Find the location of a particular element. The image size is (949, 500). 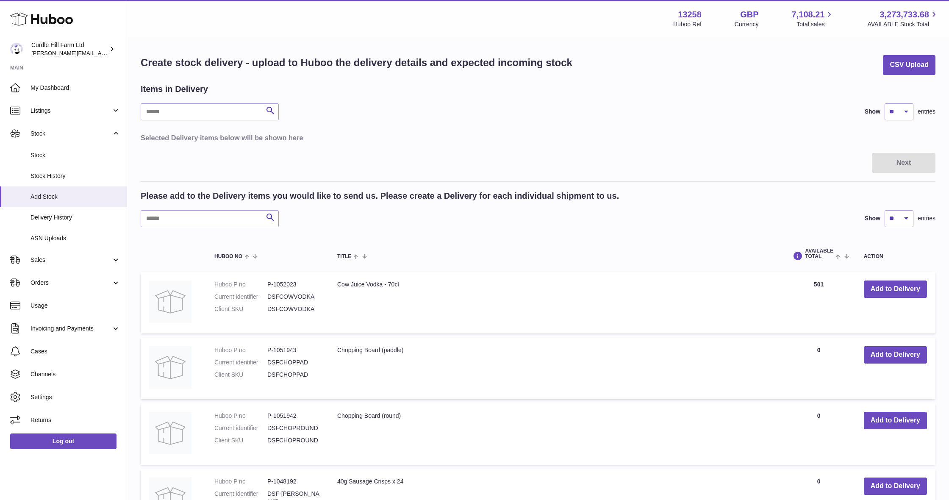

span: Returns is located at coordinates (75, 420).